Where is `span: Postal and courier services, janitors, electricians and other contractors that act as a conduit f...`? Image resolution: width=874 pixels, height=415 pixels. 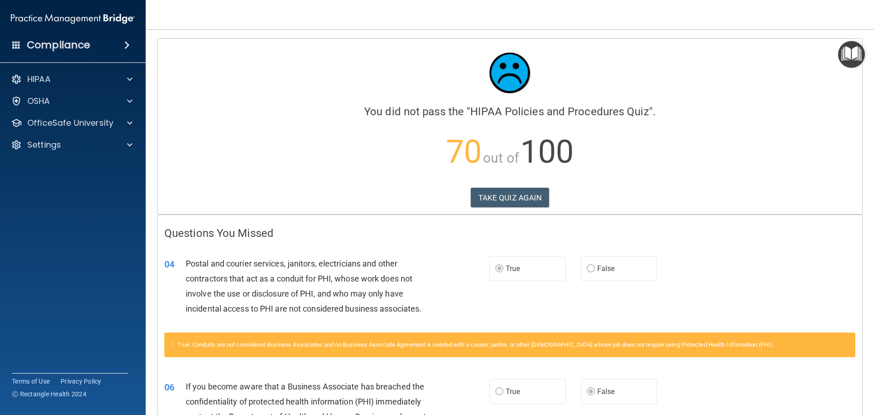 span: Postal and courier services, janitors, electricians and other contractors that act as a conduit f... is located at coordinates (304, 286).